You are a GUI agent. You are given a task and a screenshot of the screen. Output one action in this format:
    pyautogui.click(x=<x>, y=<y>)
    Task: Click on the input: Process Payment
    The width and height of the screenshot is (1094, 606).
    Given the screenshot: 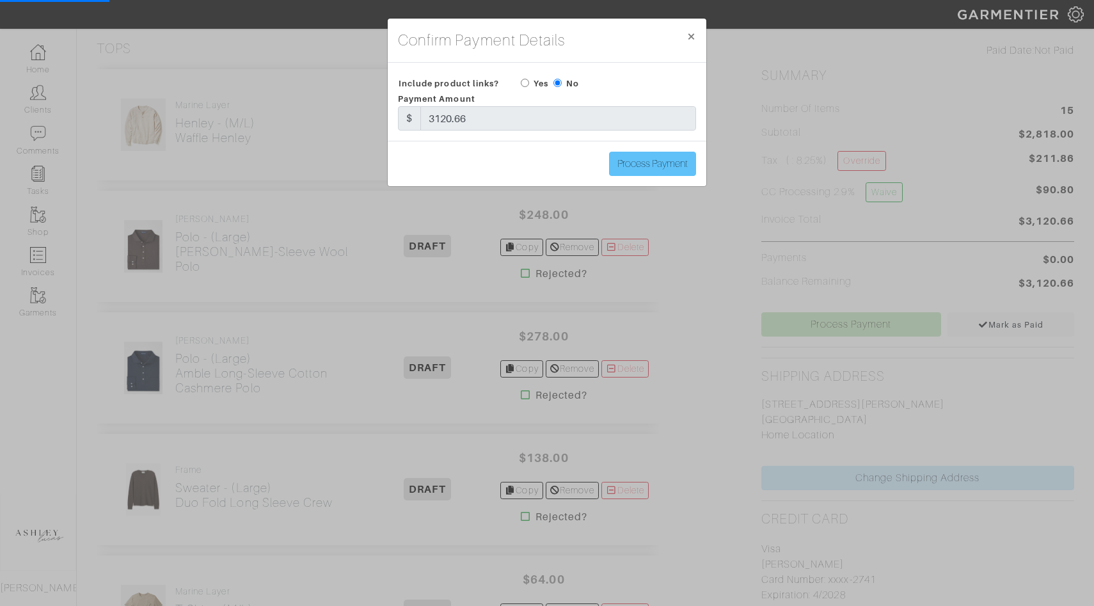 What is the action you would take?
    pyautogui.click(x=653, y=164)
    